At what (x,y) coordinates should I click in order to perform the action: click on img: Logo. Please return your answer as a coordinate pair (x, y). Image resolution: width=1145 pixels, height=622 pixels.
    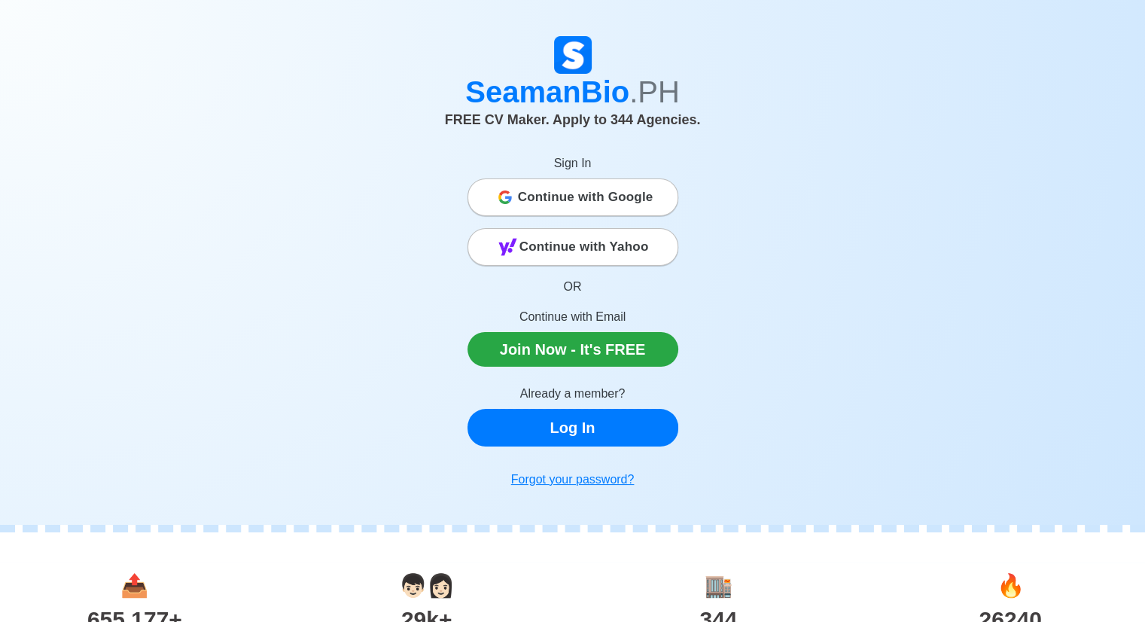
    Looking at the image, I should click on (573, 55).